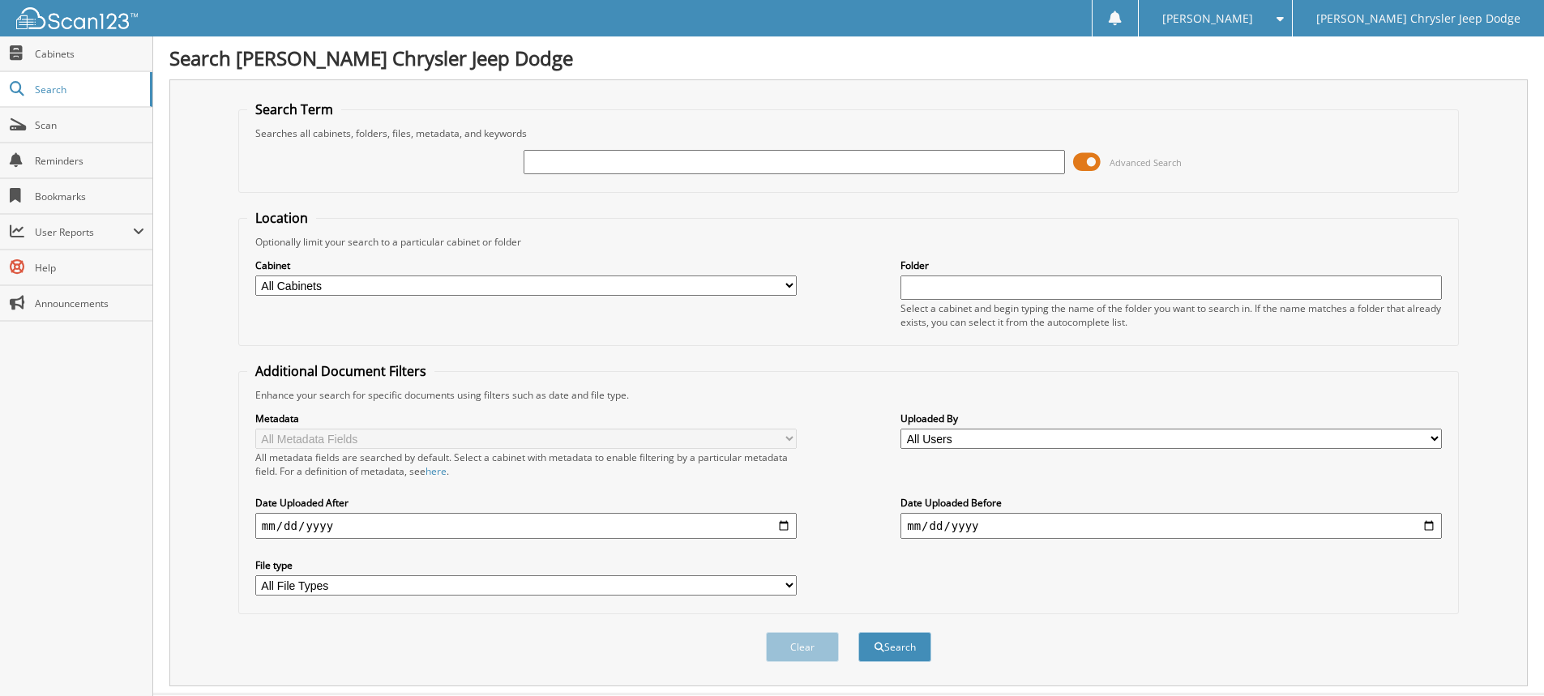 This screenshot has height=696, width=1544. Describe the element at coordinates (802, 647) in the screenshot. I see `button: Clear` at that location.